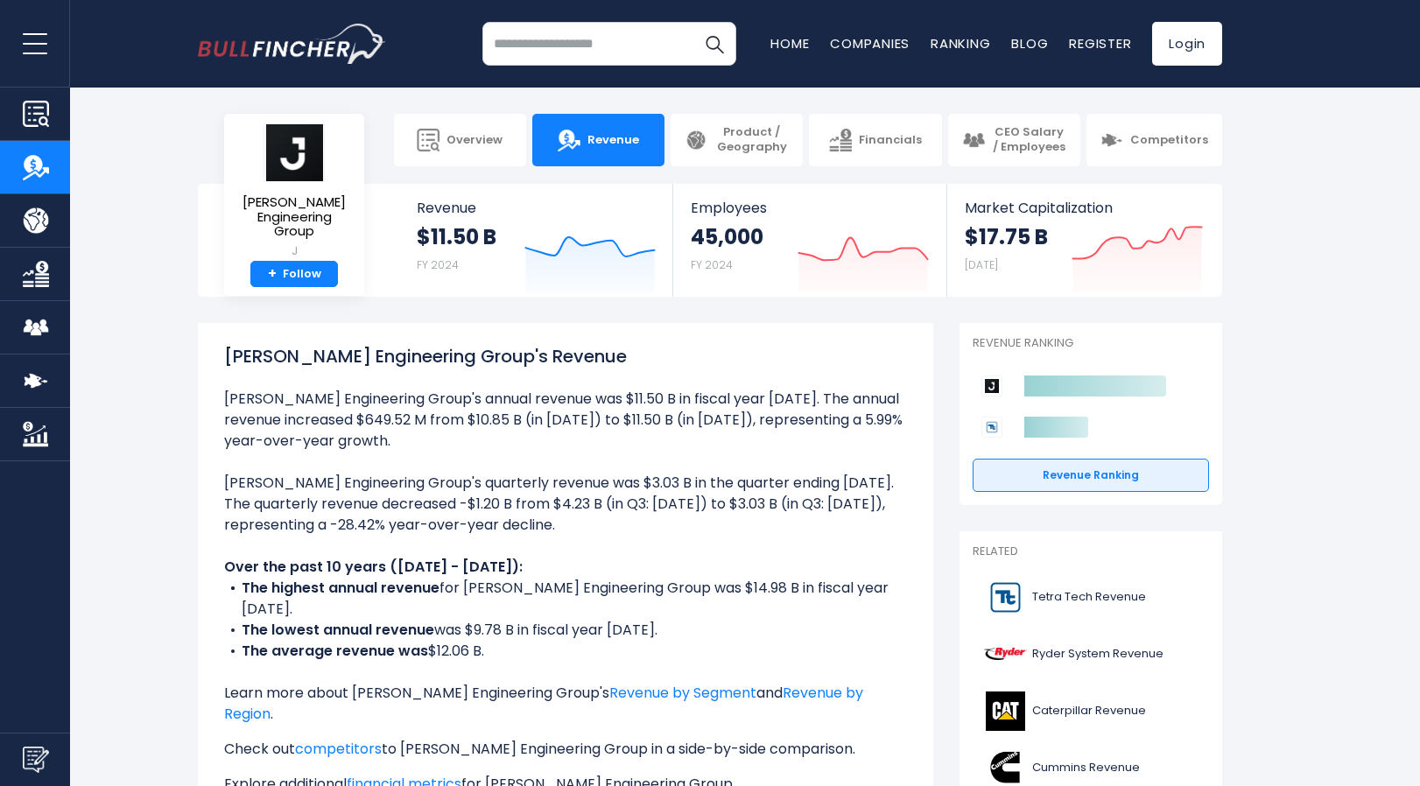 The height and width of the screenshot is (786, 1420). Describe the element at coordinates (1029, 140) in the screenshot. I see `span: CEO Salary / Employees` at that location.